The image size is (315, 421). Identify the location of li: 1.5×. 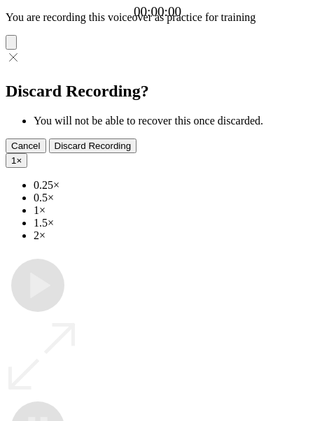
(171, 223).